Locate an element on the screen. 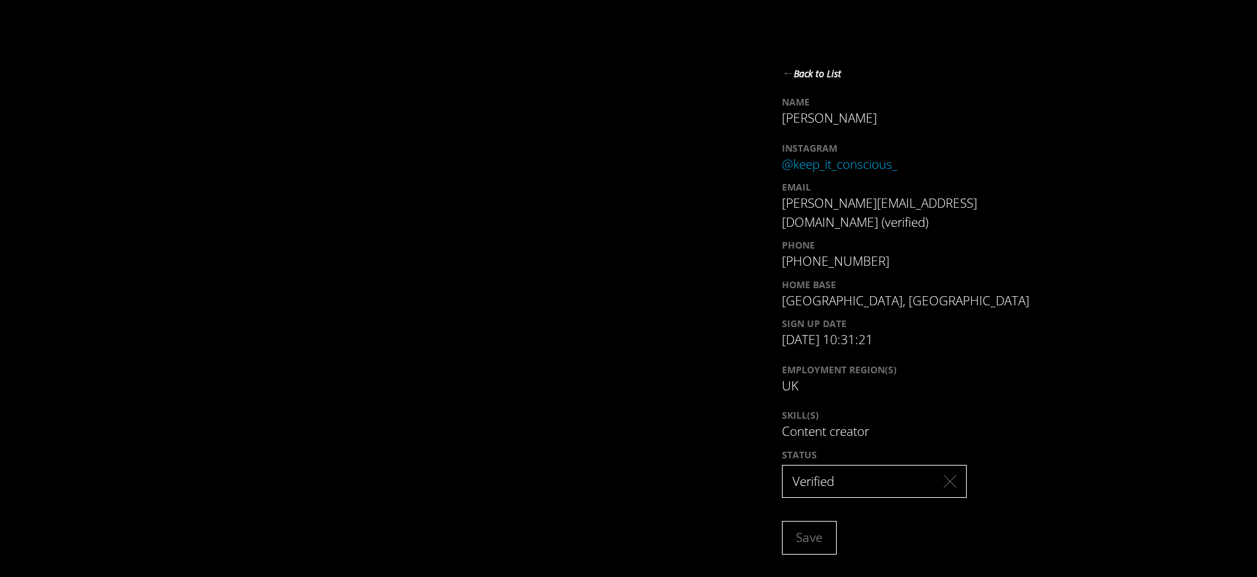 This screenshot has height=577, width=1257. div: HOME BASE is located at coordinates (914, 284).